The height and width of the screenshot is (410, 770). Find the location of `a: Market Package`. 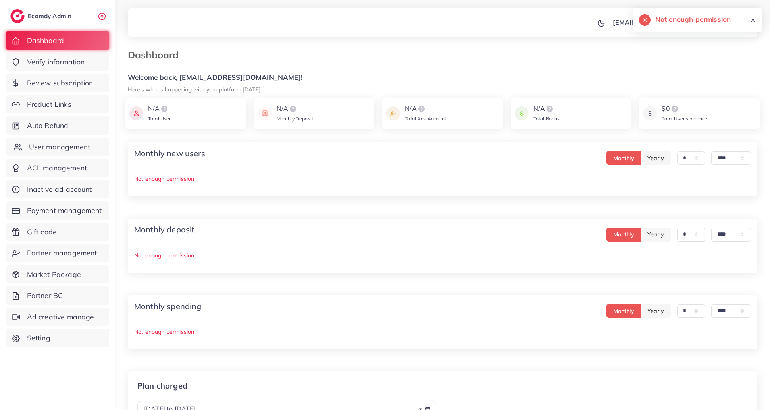

a: Market Package is located at coordinates (58, 274).